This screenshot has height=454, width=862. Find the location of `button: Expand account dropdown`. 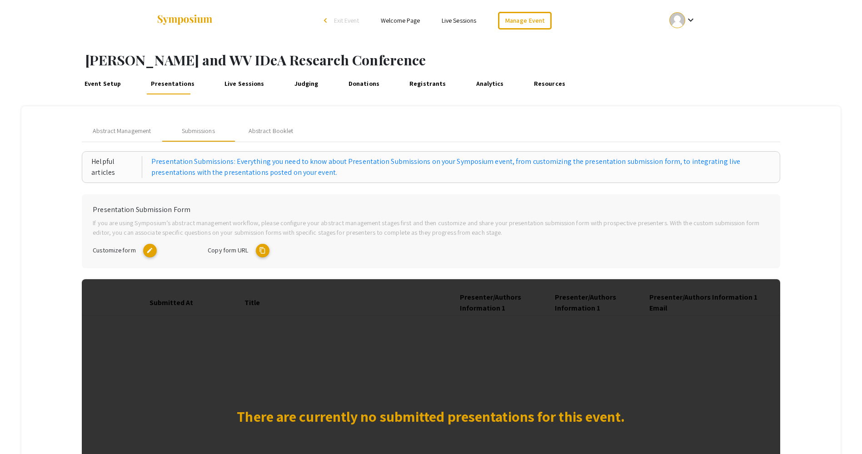

button: Expand account dropdown is located at coordinates (682, 20).